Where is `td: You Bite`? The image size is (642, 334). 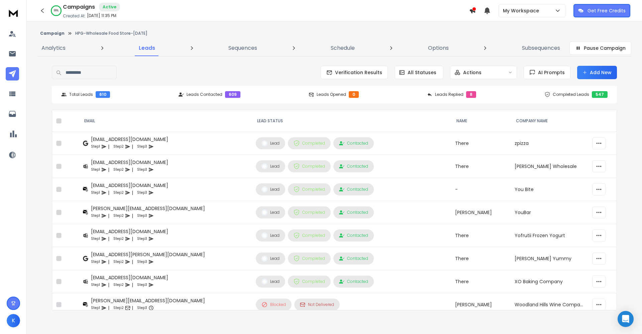
td: You Bite is located at coordinates (549, 190).